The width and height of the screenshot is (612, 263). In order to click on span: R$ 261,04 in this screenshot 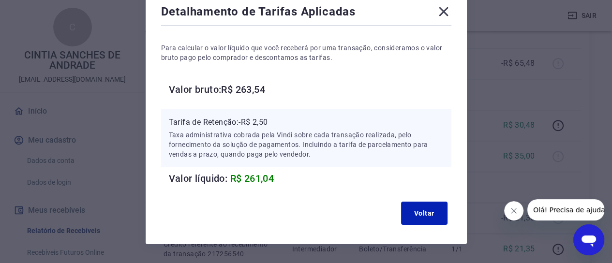, I will do `click(252, 178)`.